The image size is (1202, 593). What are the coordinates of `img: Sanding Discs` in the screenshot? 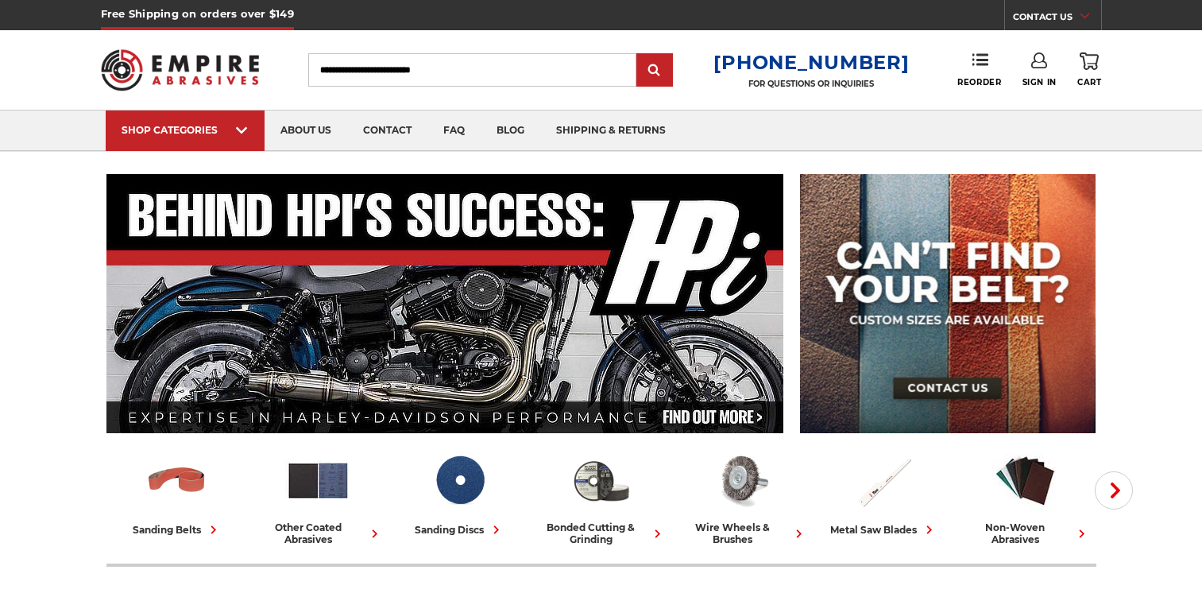 It's located at (459, 480).